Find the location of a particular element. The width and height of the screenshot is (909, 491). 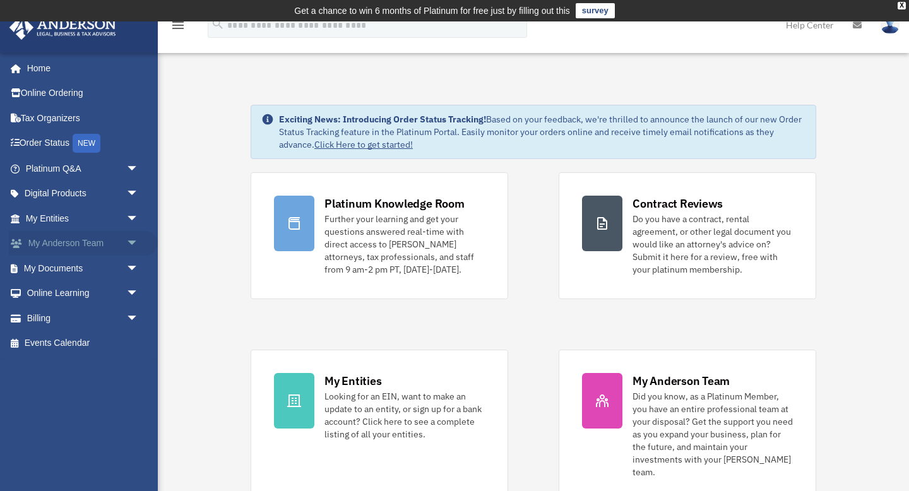

a: My Documentsarrow_drop_down is located at coordinates (83, 268).